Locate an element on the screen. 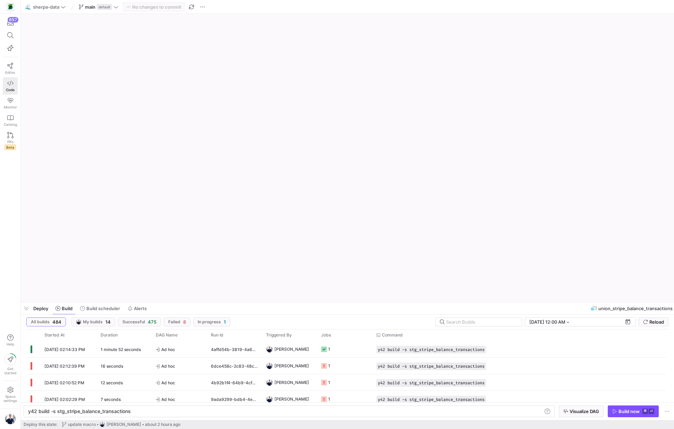 Image resolution: width=674 pixels, height=429 pixels. button: Help is located at coordinates (10, 341).